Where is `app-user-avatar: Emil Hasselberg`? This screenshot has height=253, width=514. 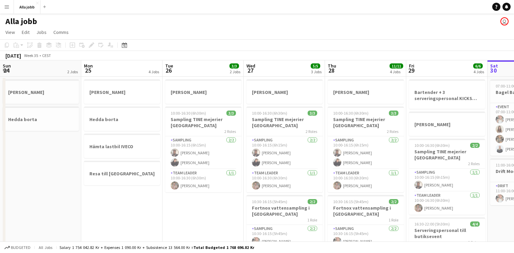
app-user-avatar: Emil Hasselberg is located at coordinates (504, 21).